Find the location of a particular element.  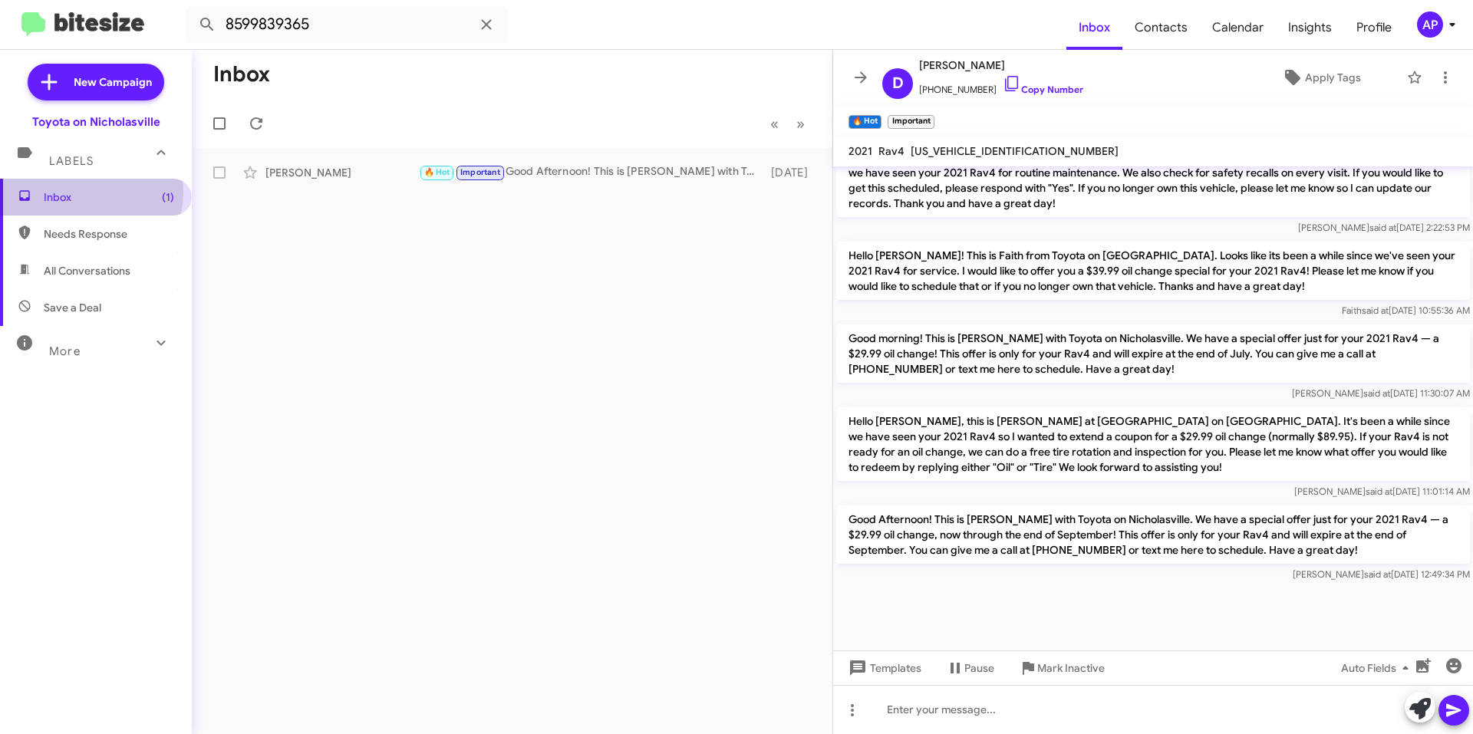

div: AP is located at coordinates (1430, 25).